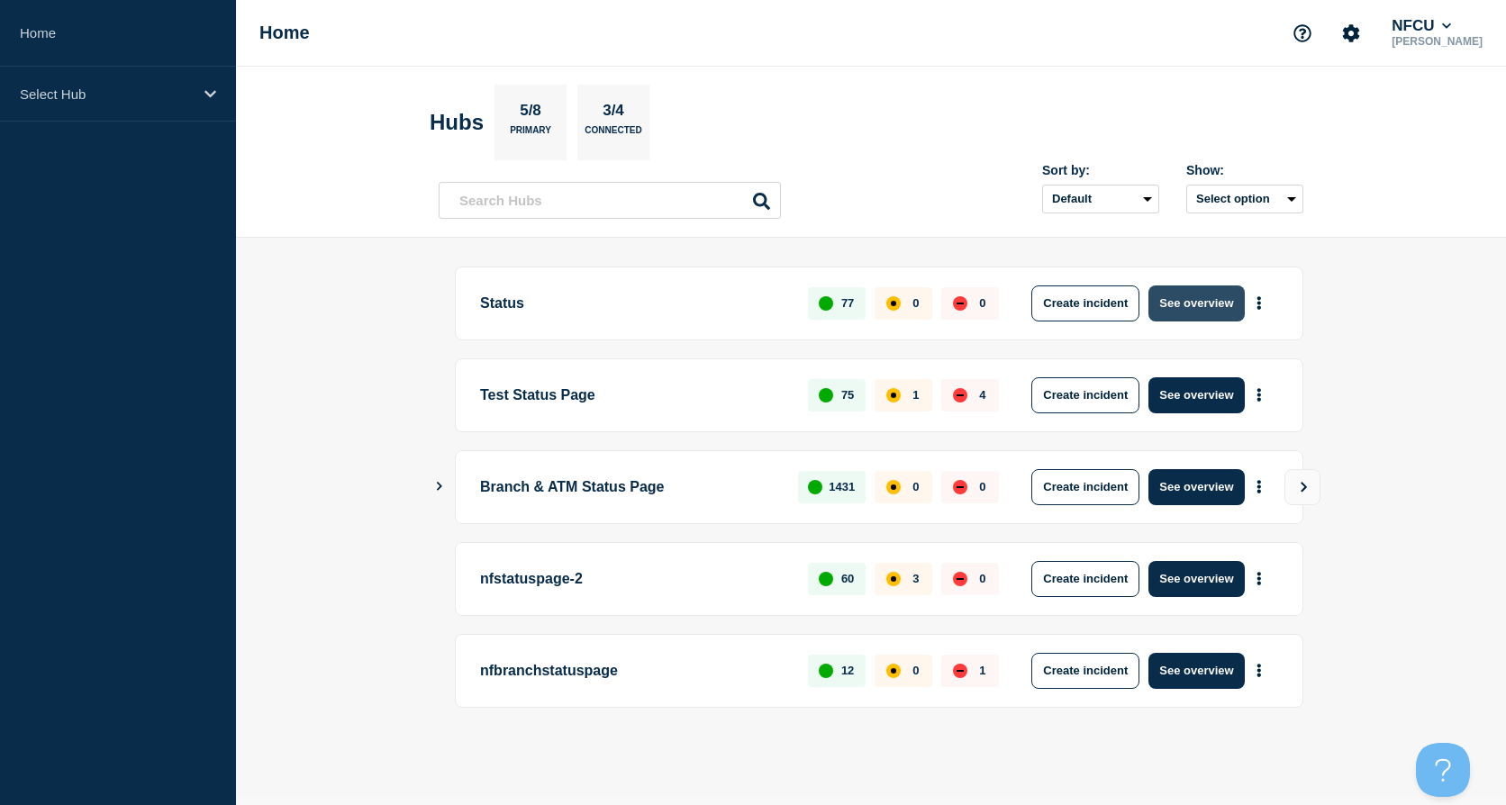  Describe the element at coordinates (440, 486) in the screenshot. I see `button: Show Connected Hubs` at that location.